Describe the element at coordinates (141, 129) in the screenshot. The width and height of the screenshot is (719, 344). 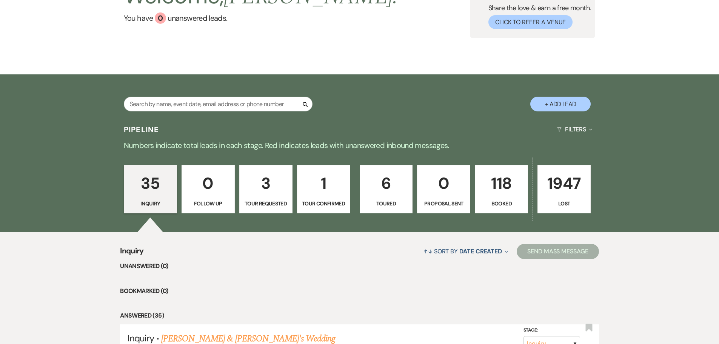
I see `h3: Pipeline` at that location.